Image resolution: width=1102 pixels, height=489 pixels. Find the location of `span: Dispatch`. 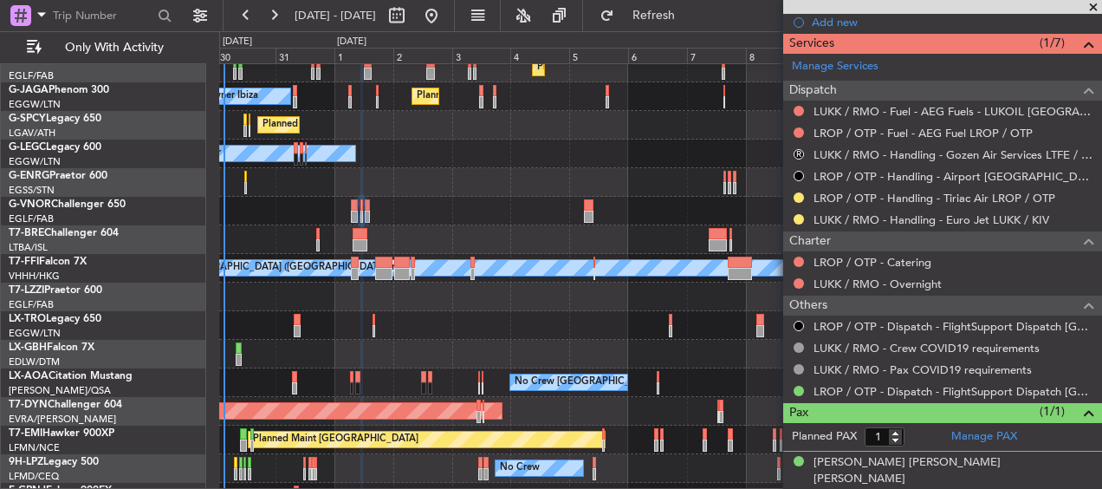

span: Dispatch is located at coordinates (813, 90).